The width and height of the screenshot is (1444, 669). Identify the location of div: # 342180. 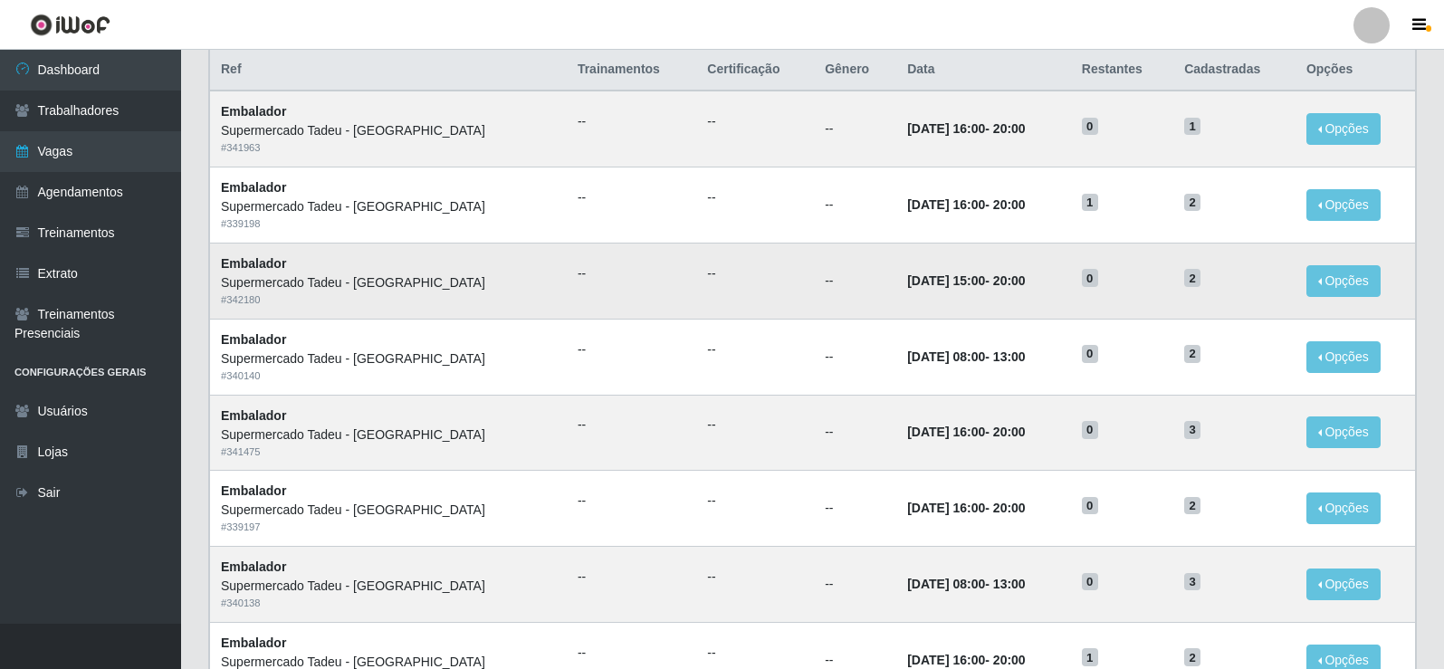
(388, 300).